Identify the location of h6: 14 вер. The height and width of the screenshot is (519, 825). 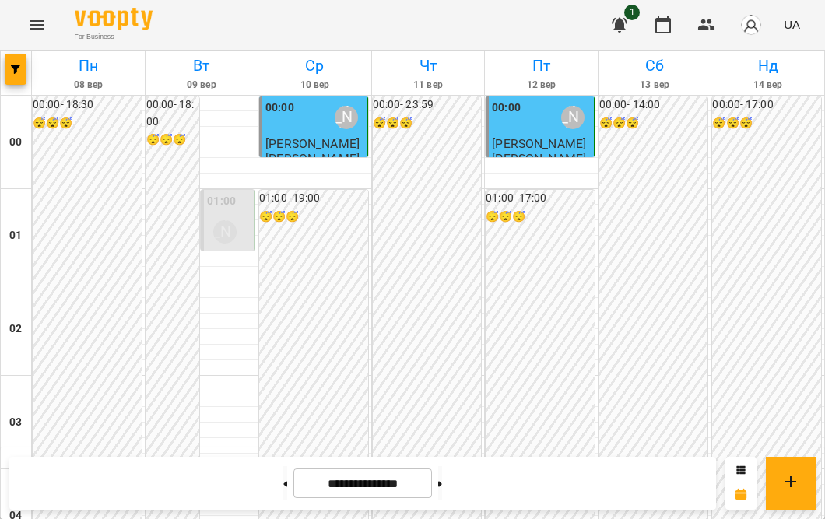
(767, 85).